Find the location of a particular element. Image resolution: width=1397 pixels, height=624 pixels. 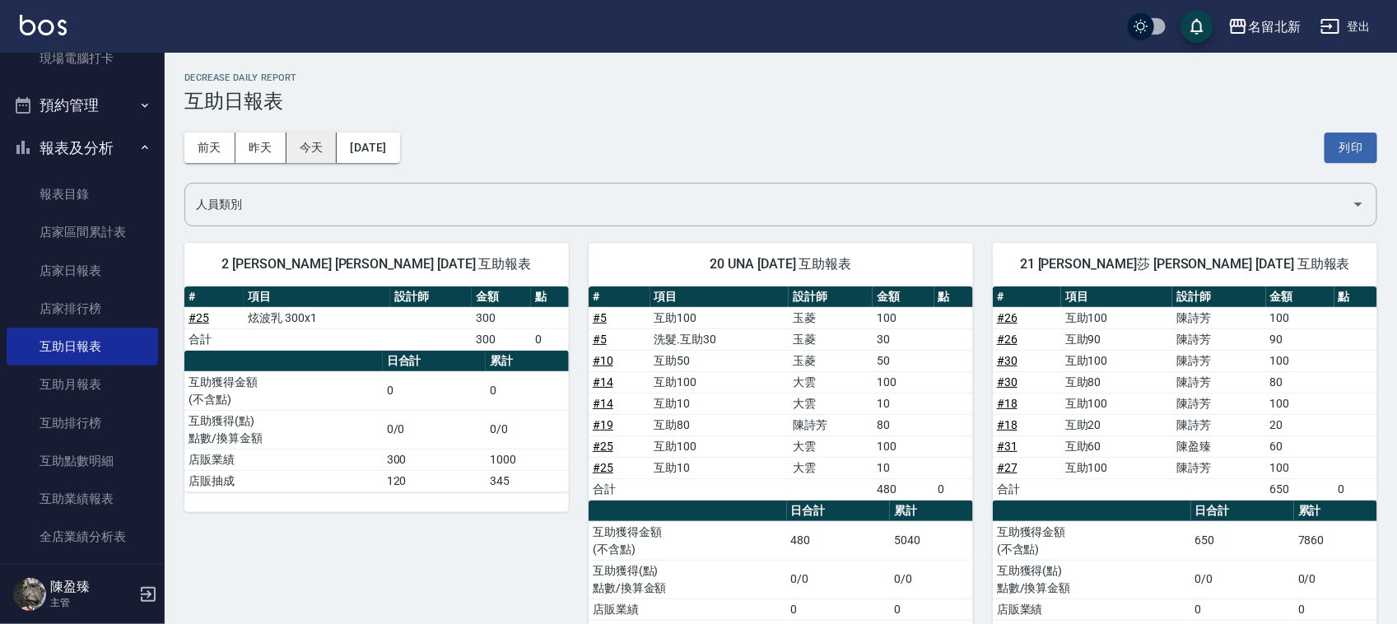

a: 店家日報表 is located at coordinates (82, 271).